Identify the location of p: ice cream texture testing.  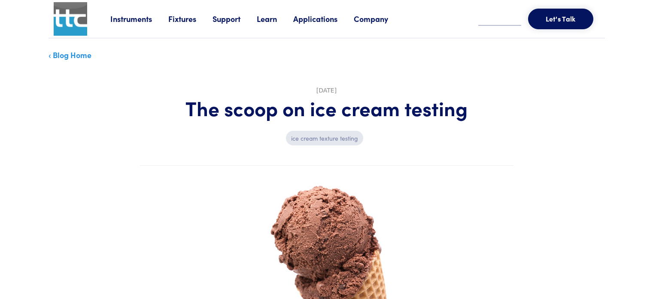
(325, 138).